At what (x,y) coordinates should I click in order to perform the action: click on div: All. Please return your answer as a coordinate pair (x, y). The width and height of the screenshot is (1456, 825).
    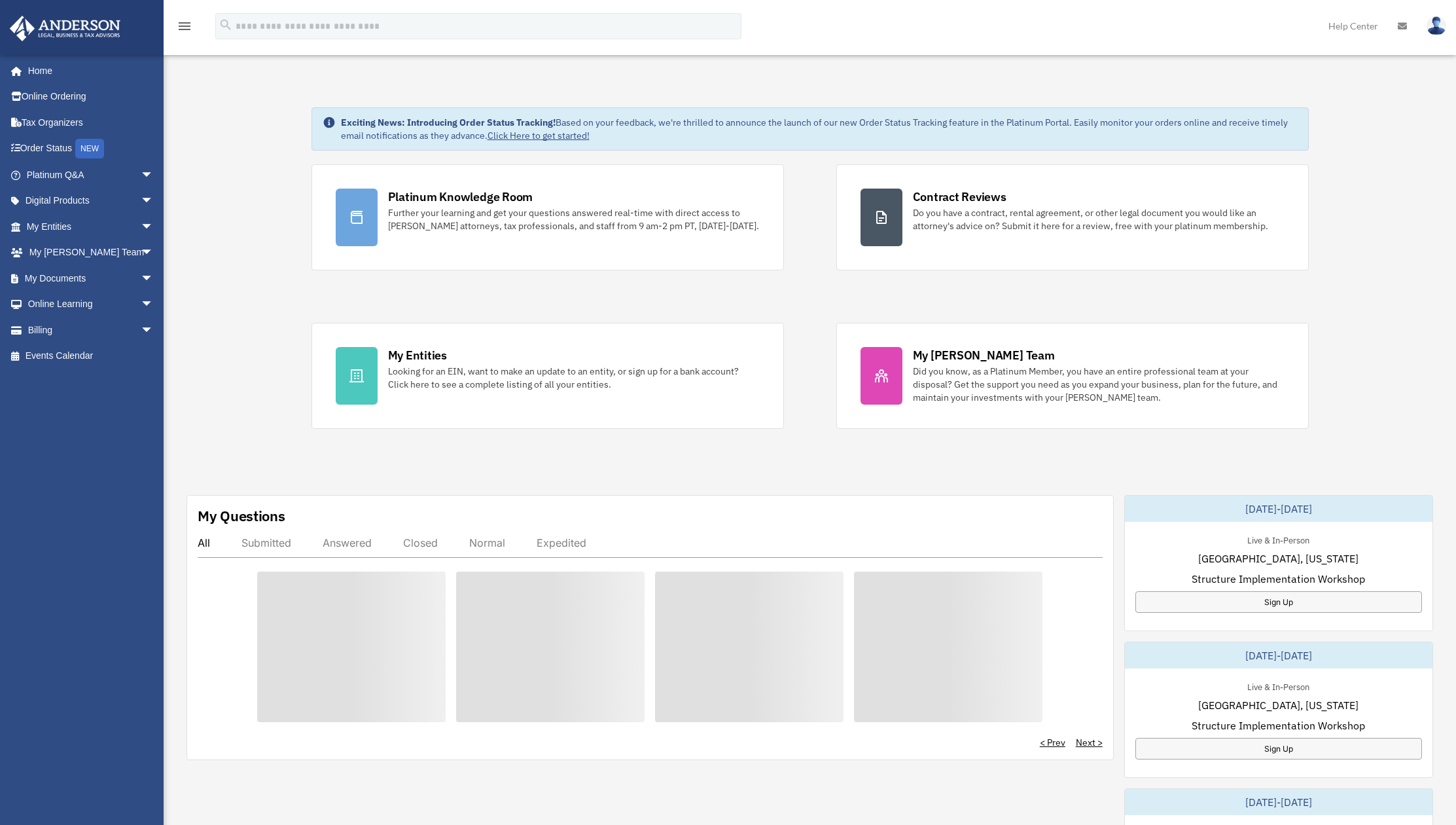
    Looking at the image, I should click on (204, 542).